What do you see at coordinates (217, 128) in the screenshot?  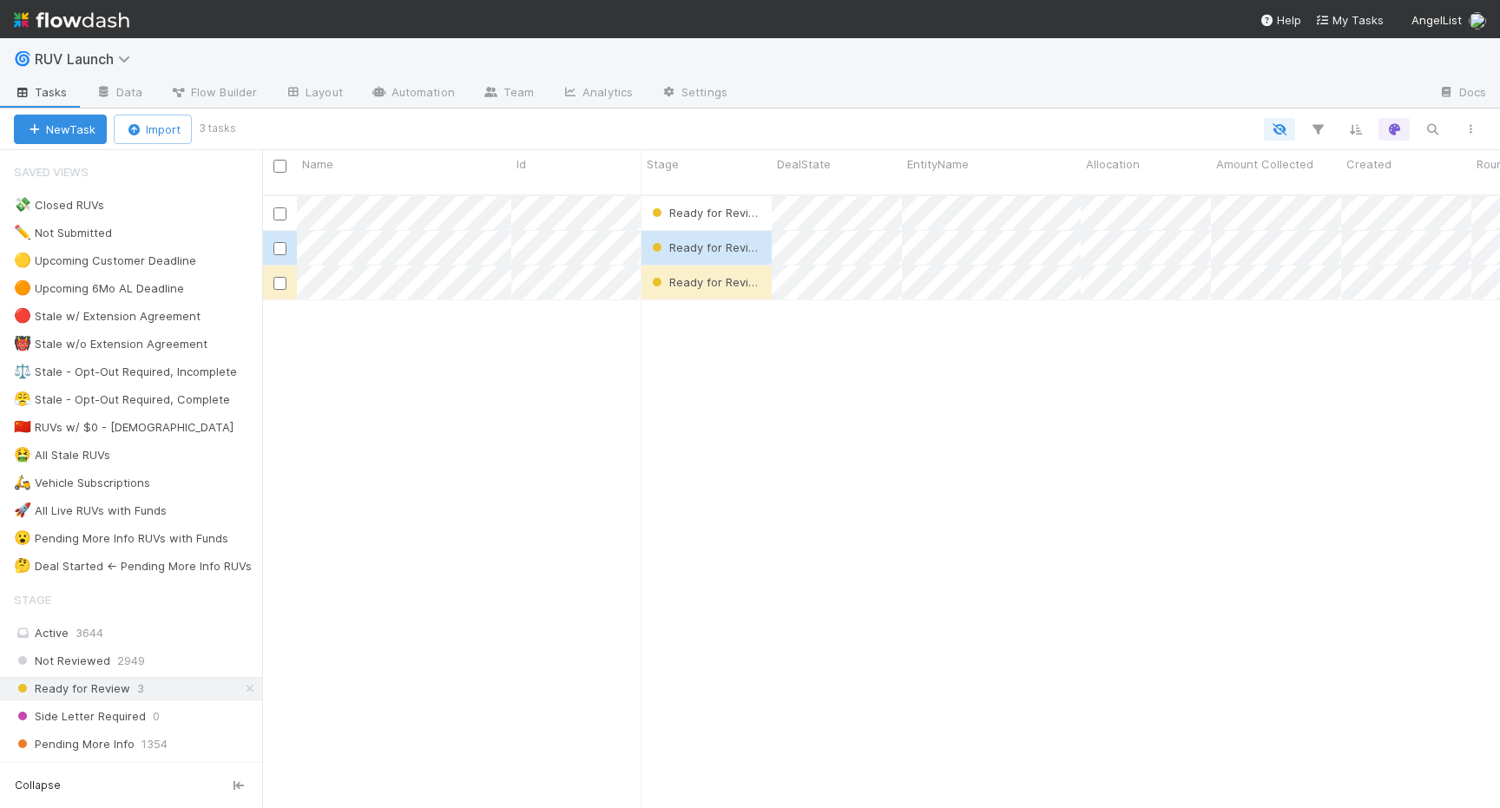 I see `small: 3 tasks` at bounding box center [217, 128].